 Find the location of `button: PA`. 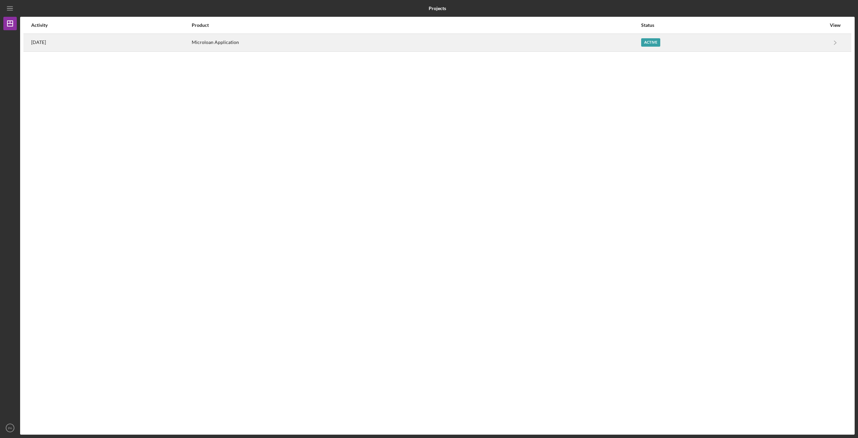

button: PA is located at coordinates (10, 427).